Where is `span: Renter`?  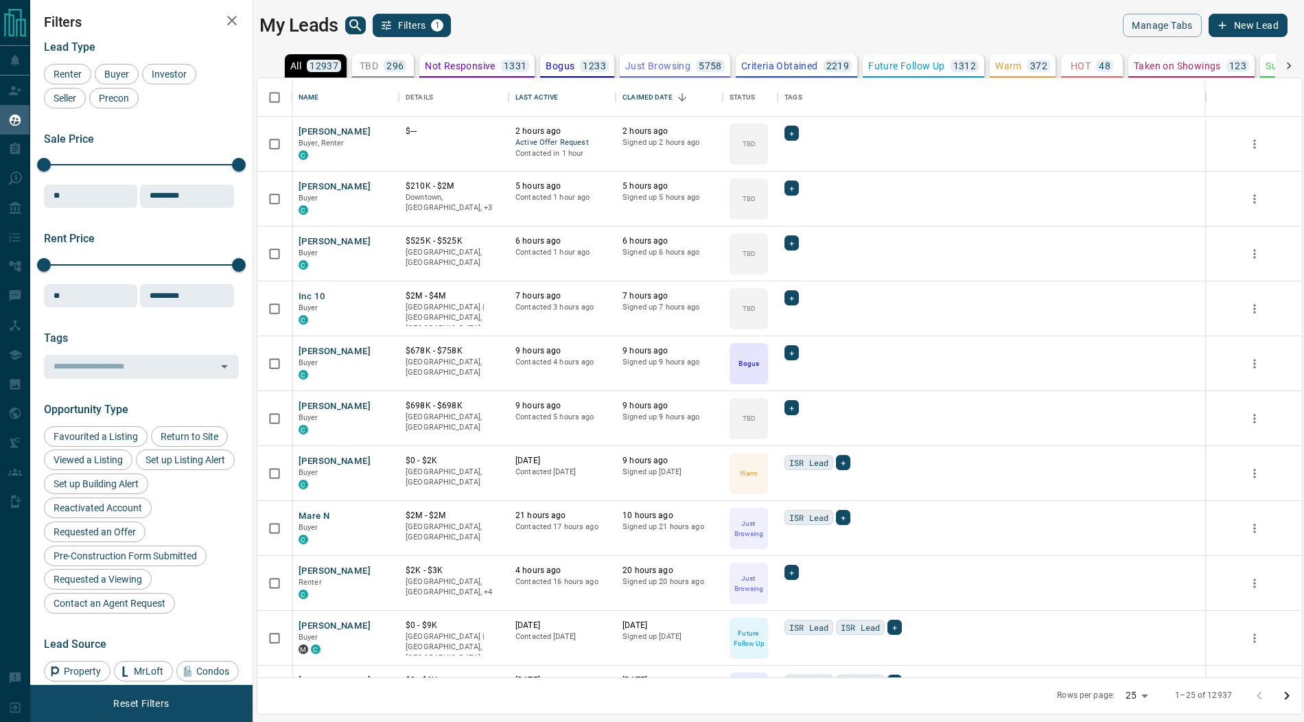
span: Renter is located at coordinates (310, 582).